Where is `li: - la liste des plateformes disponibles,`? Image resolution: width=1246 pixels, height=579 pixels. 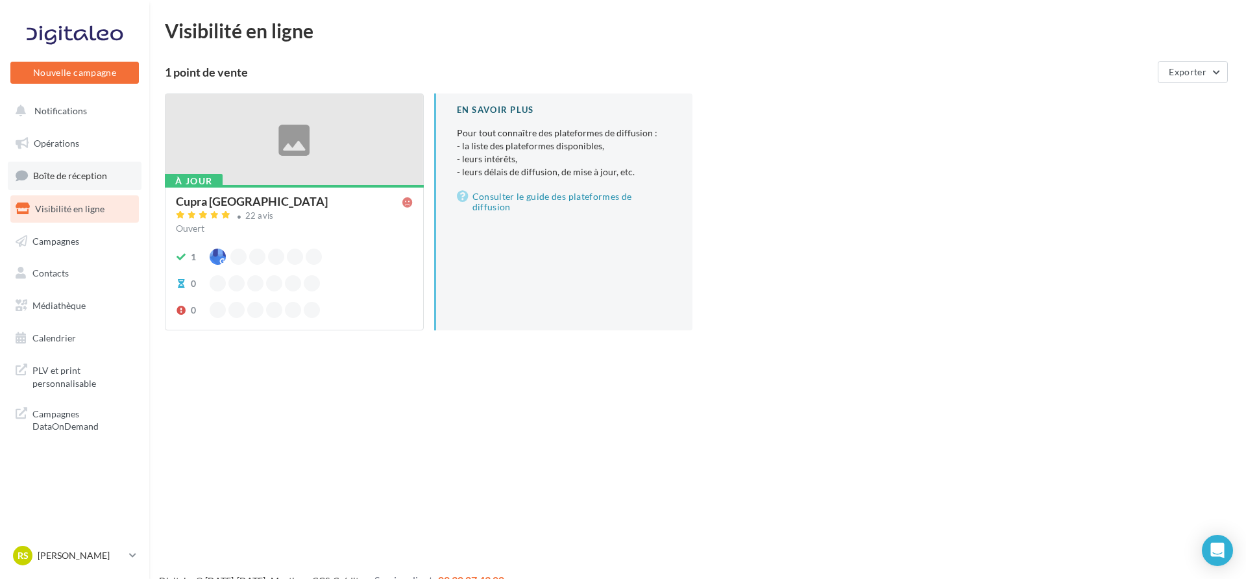 li: - la liste des plateformes disponibles, is located at coordinates (564, 146).